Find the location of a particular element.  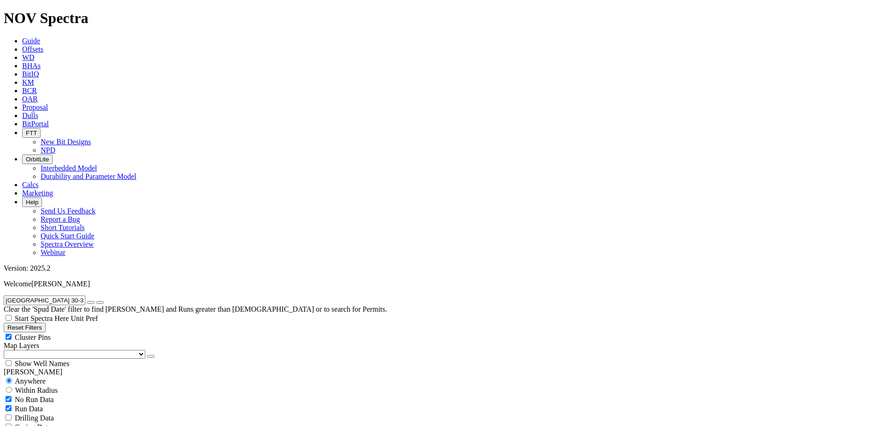

a: Interbedded Model is located at coordinates (69, 168).